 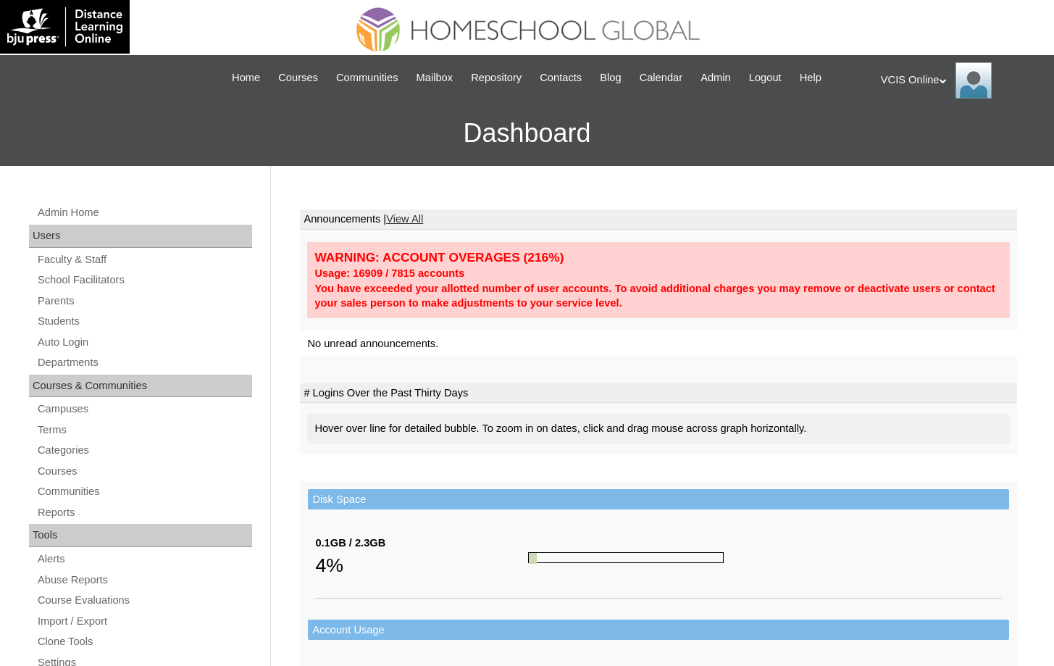 What do you see at coordinates (422, 543) in the screenshot?
I see `div: 0.1GB / 2.3GB` at bounding box center [422, 543].